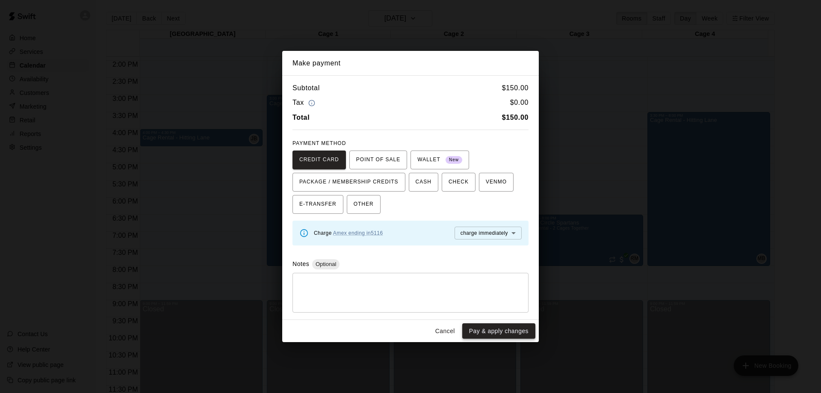  What do you see at coordinates (319, 160) in the screenshot?
I see `button: CREDIT CARD` at bounding box center [319, 160].